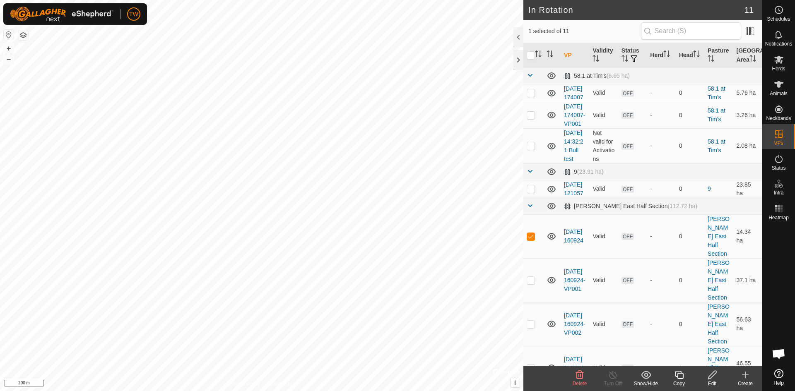  What do you see at coordinates (637, 10) in the screenshot?
I see `h2: In Rotation` at bounding box center [637, 10].